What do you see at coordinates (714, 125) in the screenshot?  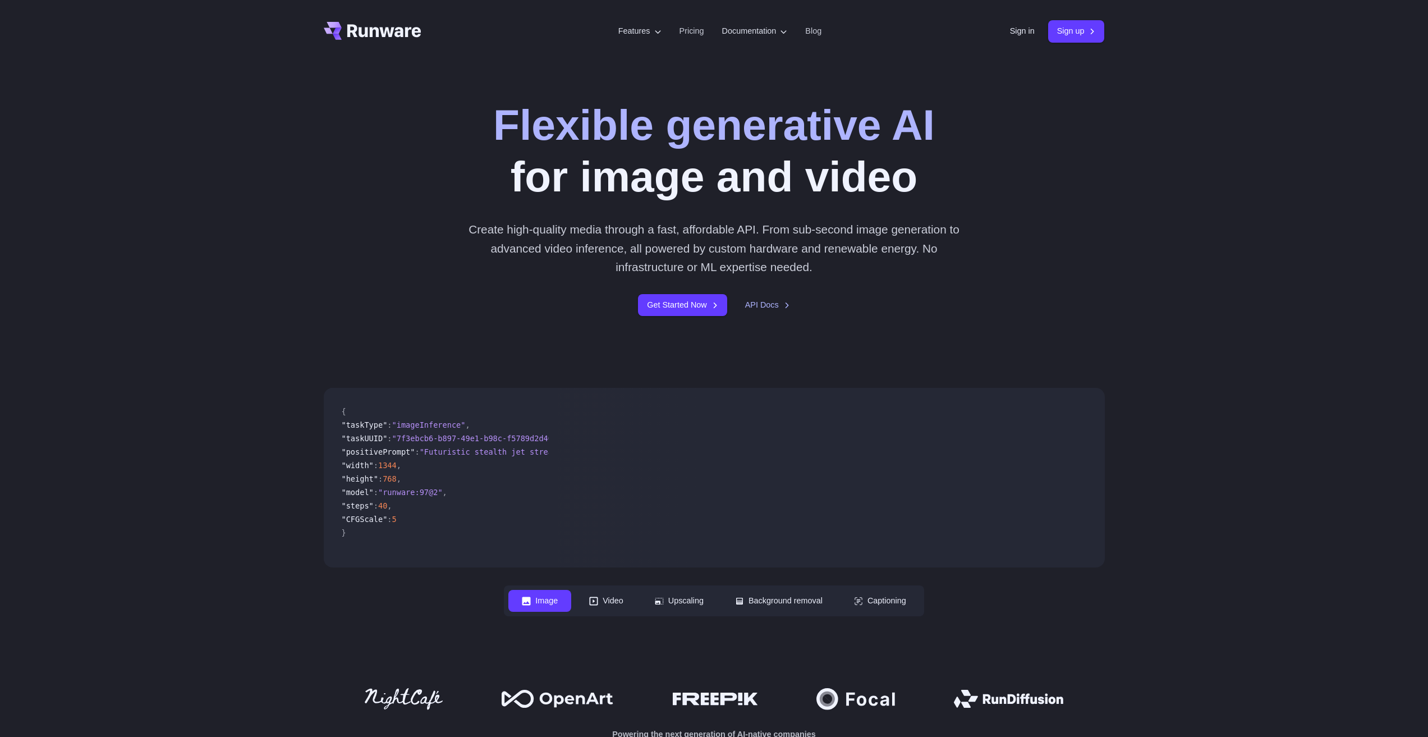 I see `strong: Flexible generative AI` at bounding box center [714, 125].